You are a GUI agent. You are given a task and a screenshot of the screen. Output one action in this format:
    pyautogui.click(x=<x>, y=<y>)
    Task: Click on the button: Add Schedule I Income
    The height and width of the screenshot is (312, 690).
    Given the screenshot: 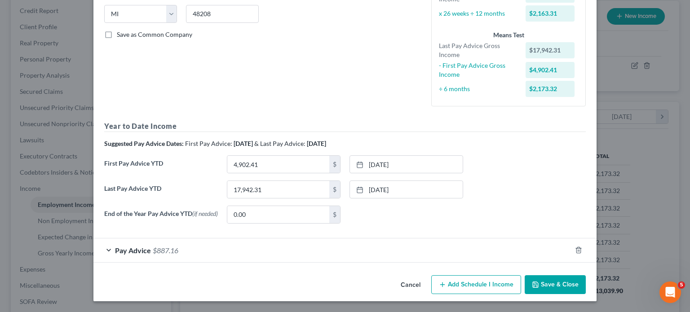 What is the action you would take?
    pyautogui.click(x=476, y=285)
    